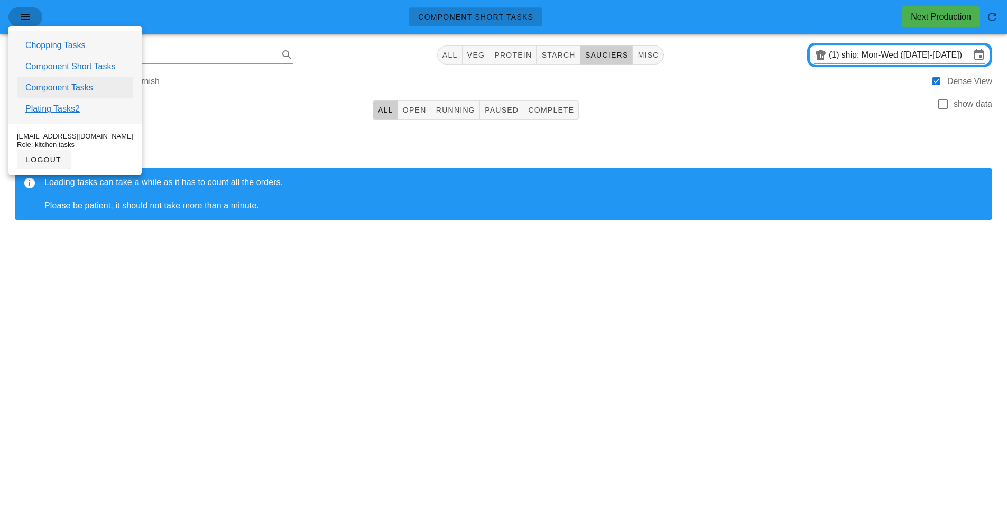  What do you see at coordinates (59, 88) in the screenshot?
I see `a: Component Tasks` at bounding box center [59, 88].